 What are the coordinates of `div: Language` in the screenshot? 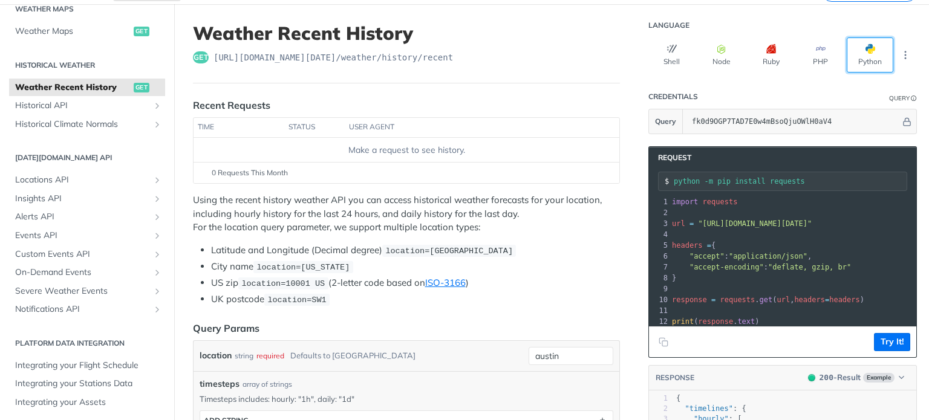 It's located at (669, 25).